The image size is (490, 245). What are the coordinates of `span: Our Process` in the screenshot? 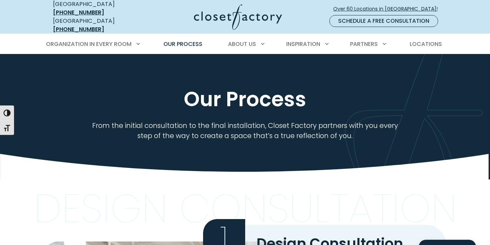 It's located at (183, 44).